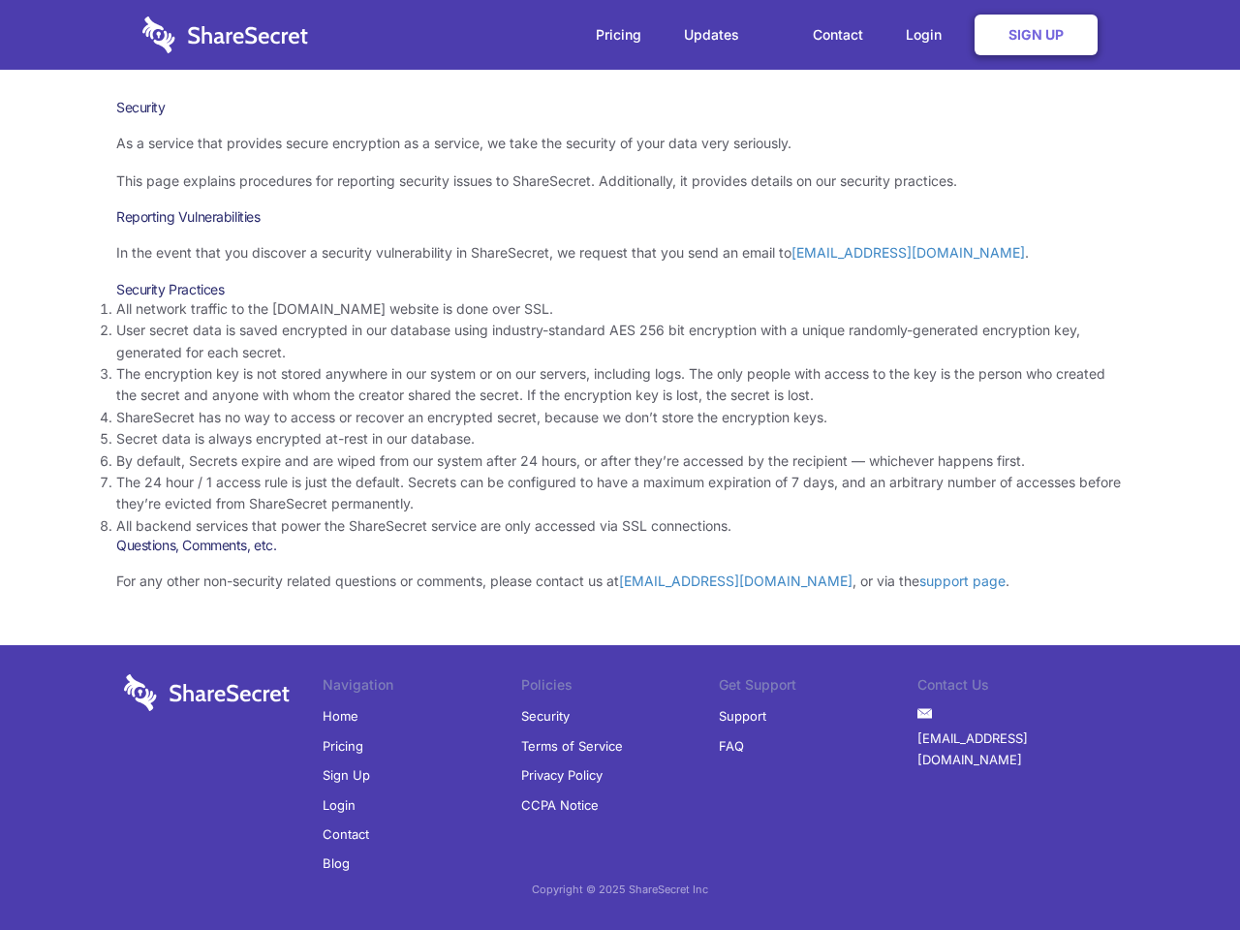  What do you see at coordinates (620, 385) in the screenshot?
I see `li: The encryption key is not stored anywhere in our system or on our servers, including logs. The on...` at bounding box center [620, 385].